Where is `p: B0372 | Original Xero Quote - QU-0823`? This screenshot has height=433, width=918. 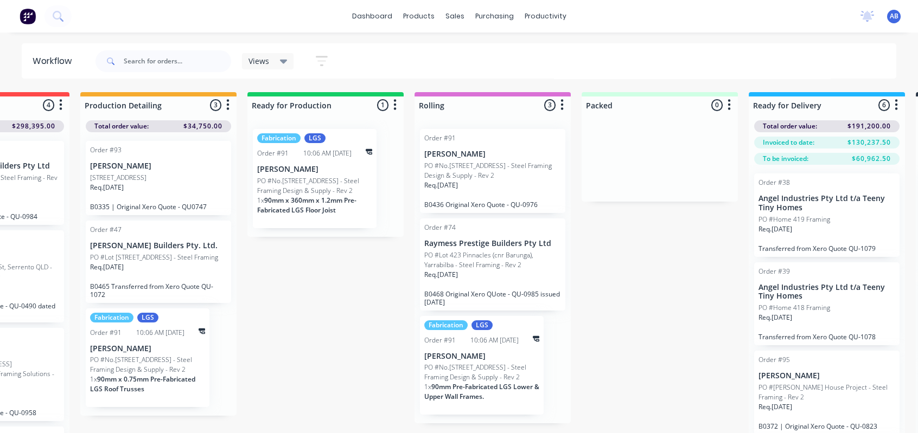 p: B0372 | Original Xero Quote - QU-0823 is located at coordinates (827, 426).